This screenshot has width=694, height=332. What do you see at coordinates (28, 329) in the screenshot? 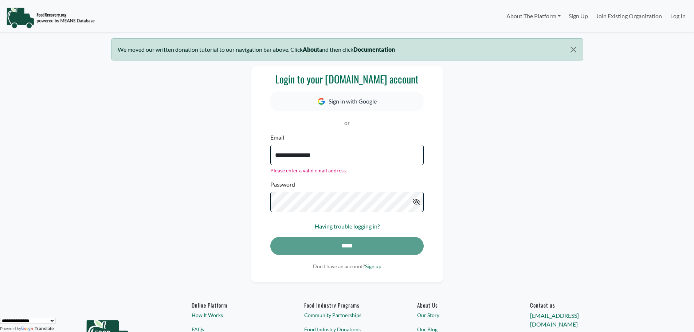
I see `img: Google Translate` at bounding box center [28, 329].